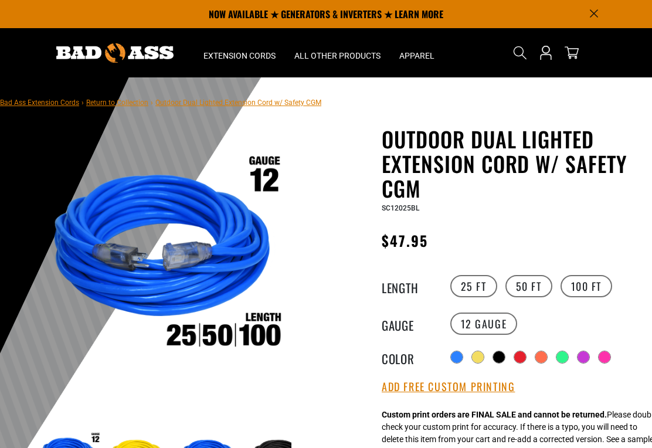  Describe the element at coordinates (417, 53) in the screenshot. I see `summary: Apparel` at that location.